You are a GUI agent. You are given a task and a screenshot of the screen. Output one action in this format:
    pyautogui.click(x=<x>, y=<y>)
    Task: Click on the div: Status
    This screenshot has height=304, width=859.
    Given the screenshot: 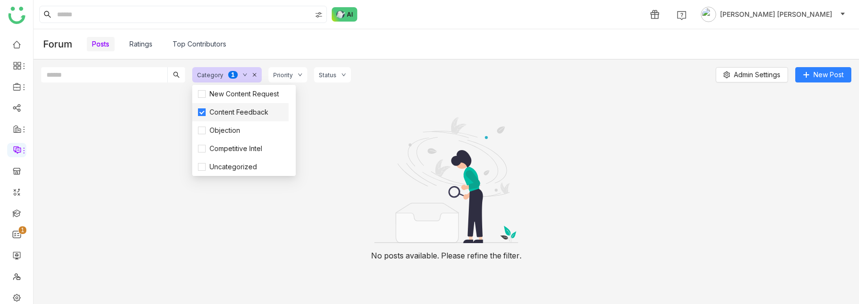 What is the action you would take?
    pyautogui.click(x=327, y=75)
    